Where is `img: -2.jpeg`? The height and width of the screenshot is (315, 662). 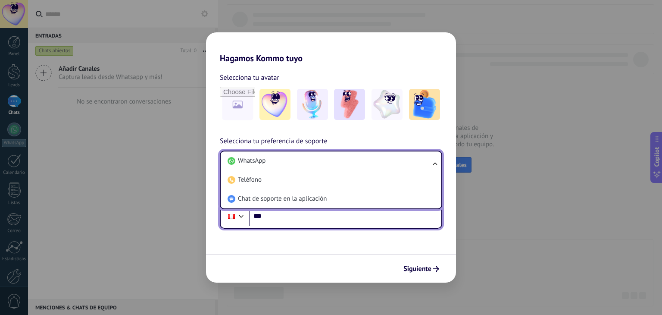
img: -2.jpeg is located at coordinates (312, 104).